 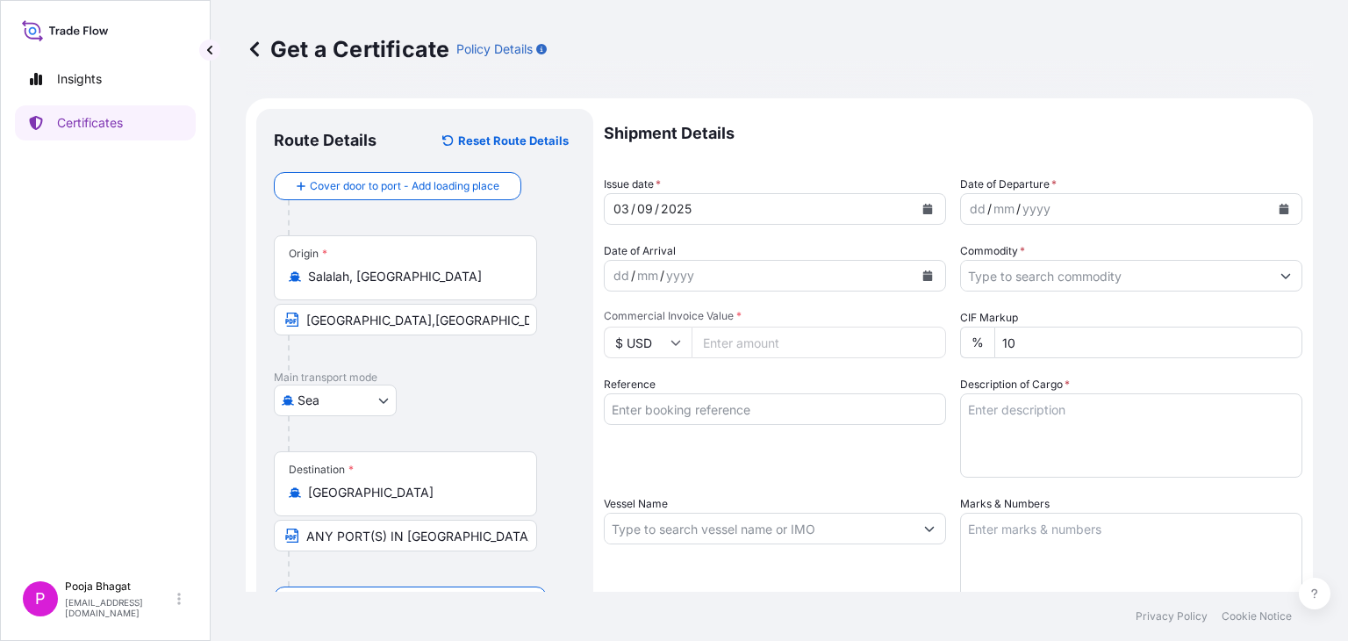 What do you see at coordinates (308, 400) in the screenshot?
I see `span: Sea` at bounding box center [308, 400].